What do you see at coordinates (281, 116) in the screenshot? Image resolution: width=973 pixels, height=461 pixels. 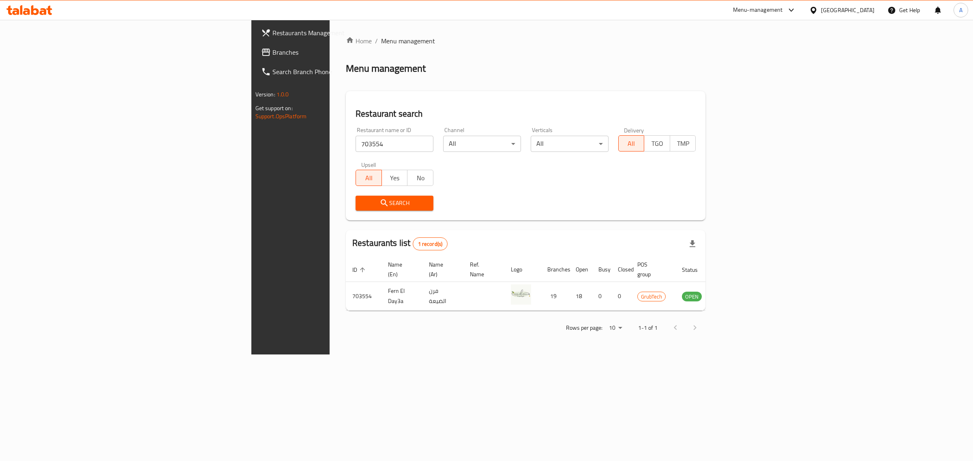 I see `a: Support.OpsPlatform` at bounding box center [281, 116].